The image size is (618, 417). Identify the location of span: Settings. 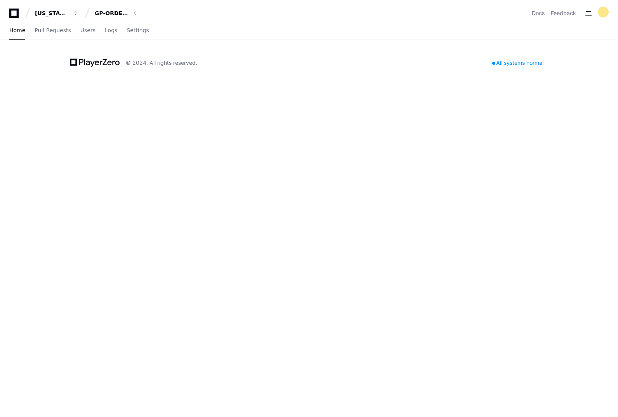
(137, 30).